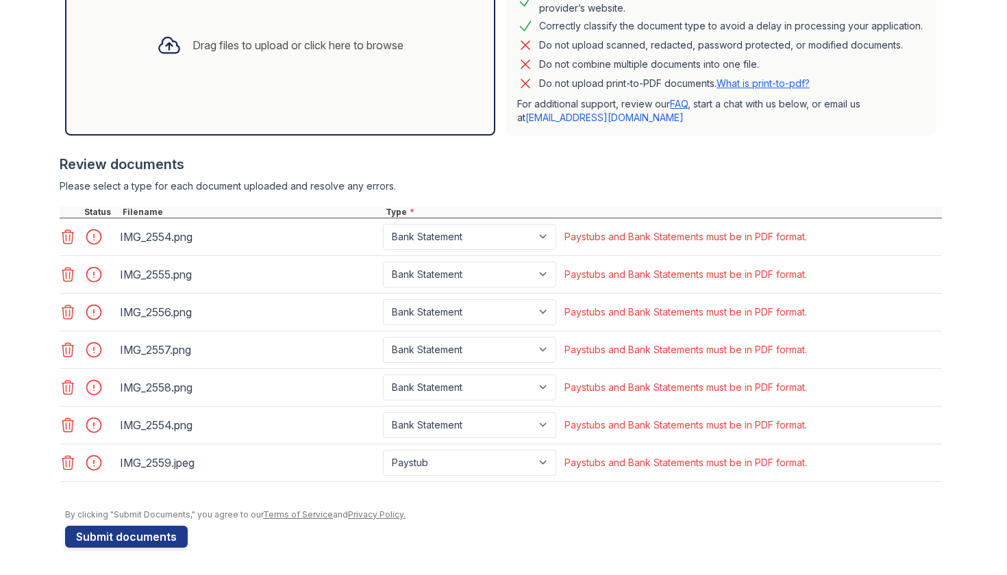  I want to click on div: Filename, so click(251, 212).